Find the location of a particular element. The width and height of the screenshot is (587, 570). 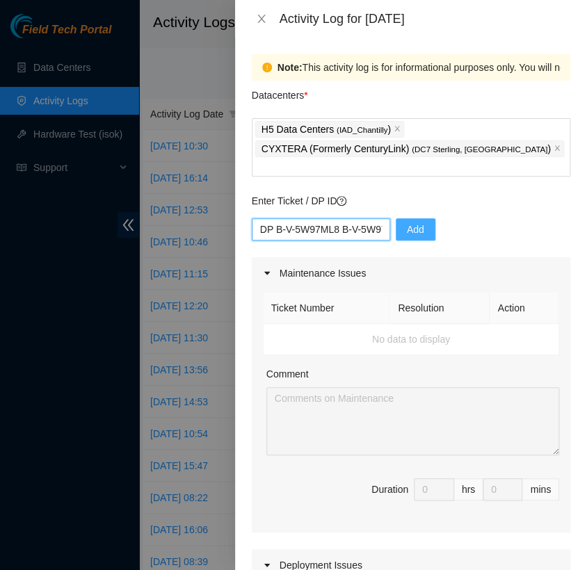

span: Add is located at coordinates (415, 230).